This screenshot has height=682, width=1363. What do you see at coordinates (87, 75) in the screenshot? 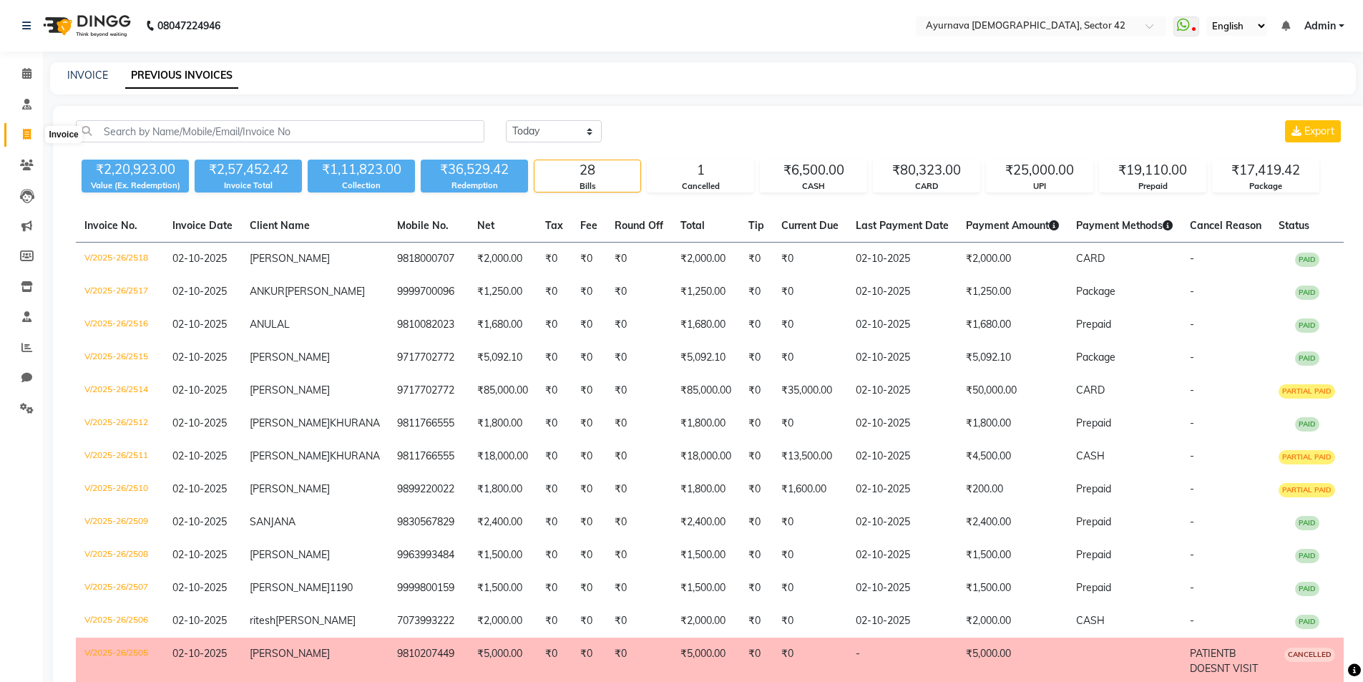
I see `a: INVOICE` at bounding box center [87, 75].